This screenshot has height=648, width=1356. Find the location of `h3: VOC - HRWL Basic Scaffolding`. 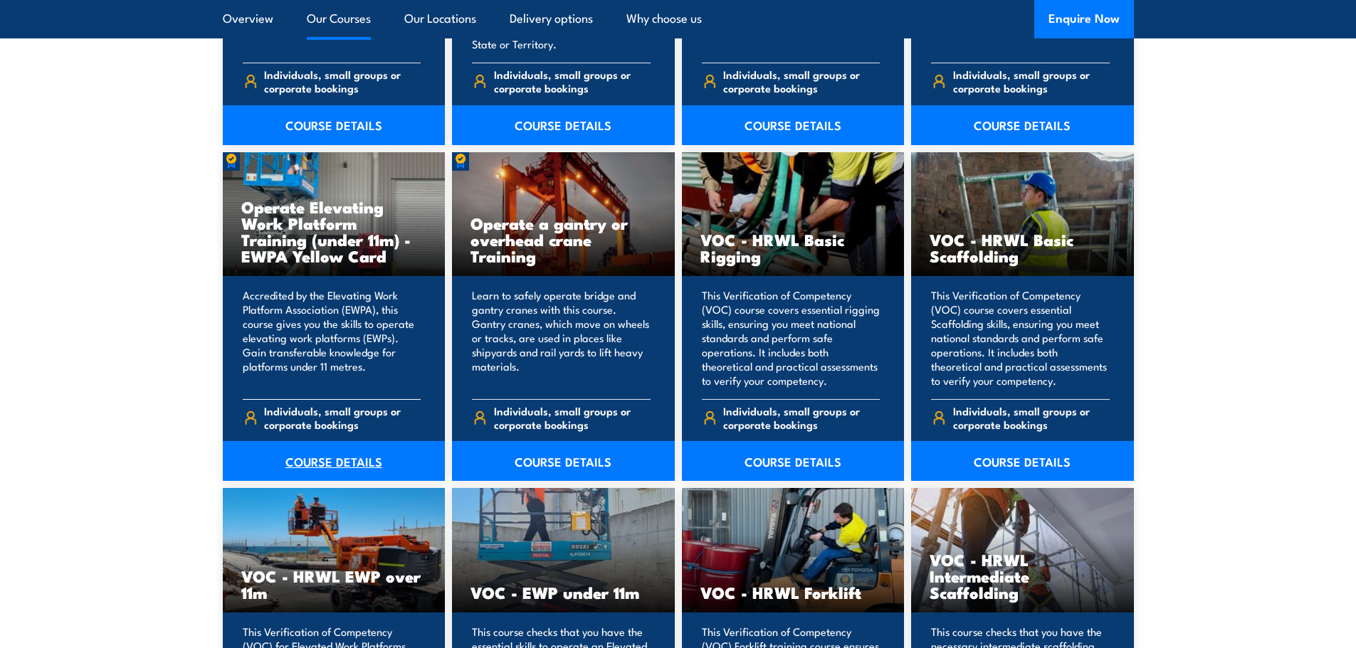

h3: VOC - HRWL Basic Scaffolding is located at coordinates (1022, 248).